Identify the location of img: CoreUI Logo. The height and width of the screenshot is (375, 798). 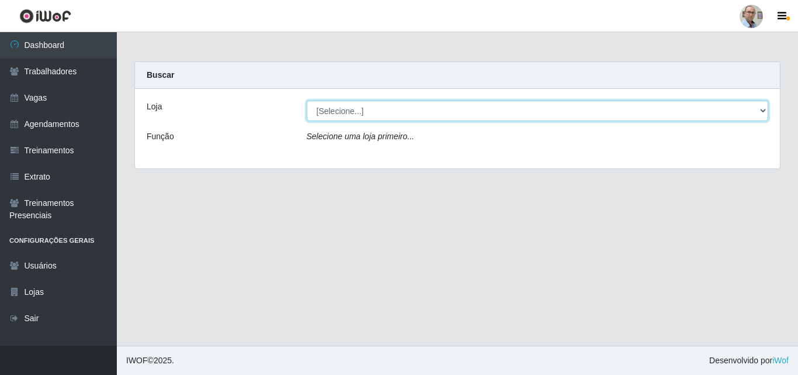
(45, 16).